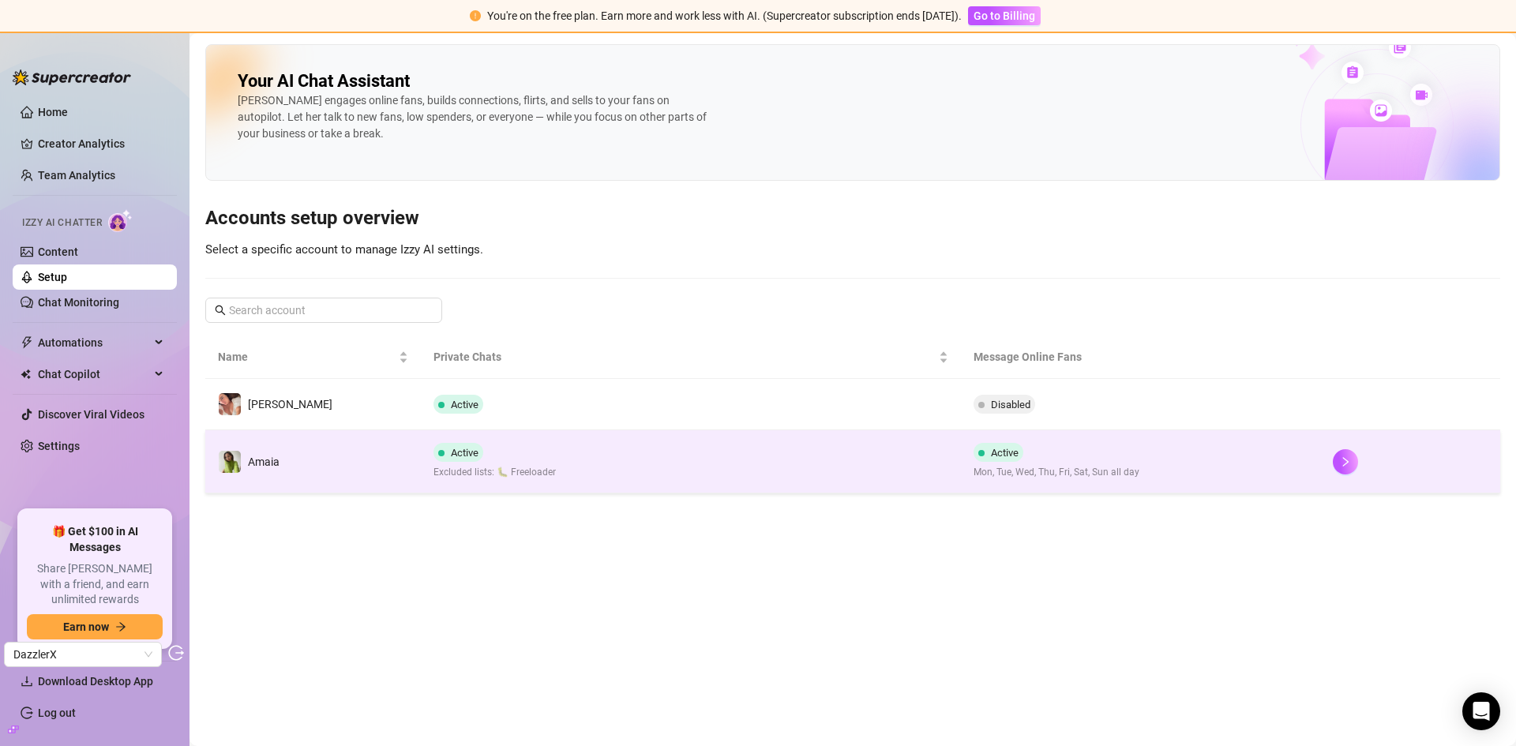 Image resolution: width=1516 pixels, height=746 pixels. What do you see at coordinates (13, 729) in the screenshot?
I see `span: build` at bounding box center [13, 729].